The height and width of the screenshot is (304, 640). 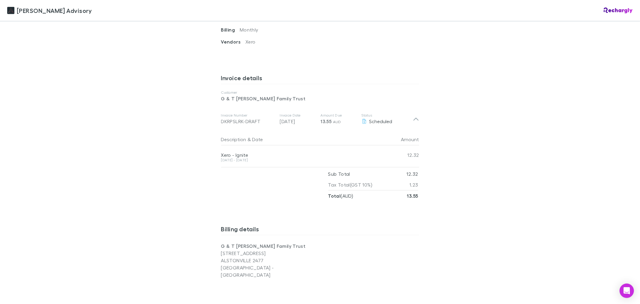 What do you see at coordinates (231, 30) in the screenshot?
I see `span: Billing` at bounding box center [231, 30].